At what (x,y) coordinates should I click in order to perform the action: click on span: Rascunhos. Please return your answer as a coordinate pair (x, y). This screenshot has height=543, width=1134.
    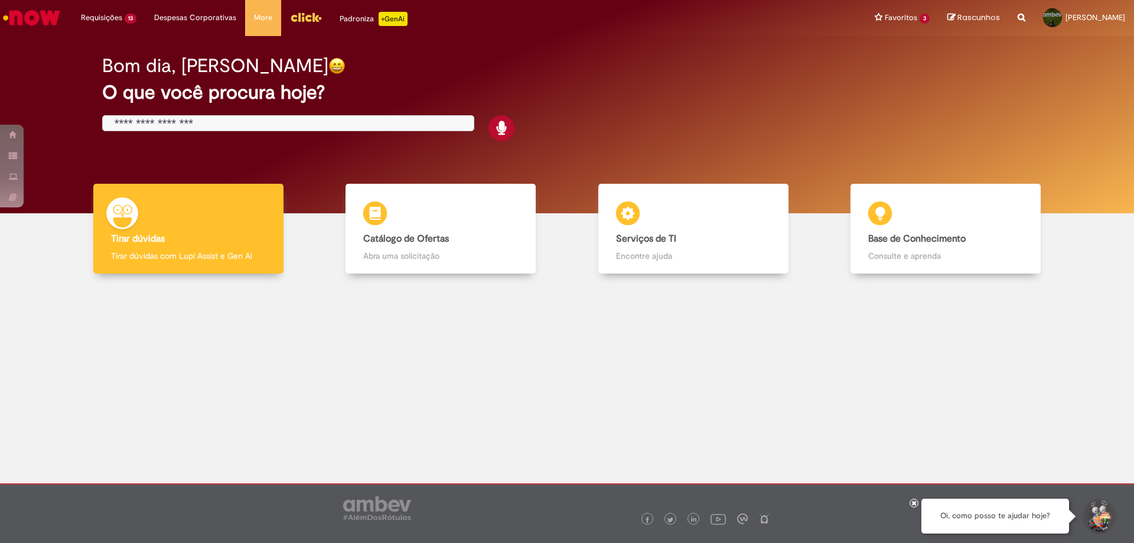
    Looking at the image, I should click on (979, 17).